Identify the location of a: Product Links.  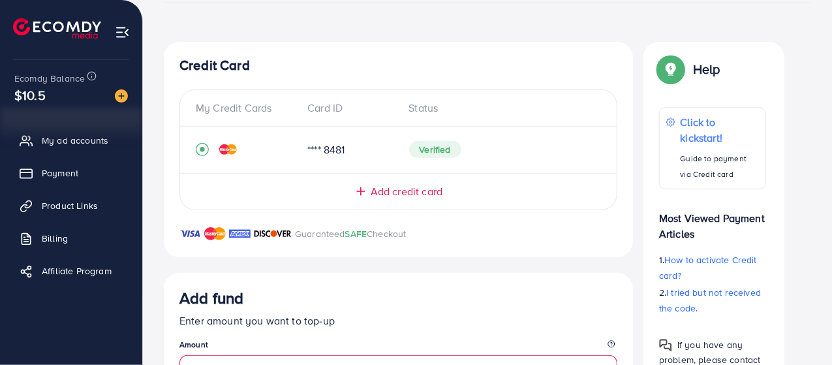
(71, 205).